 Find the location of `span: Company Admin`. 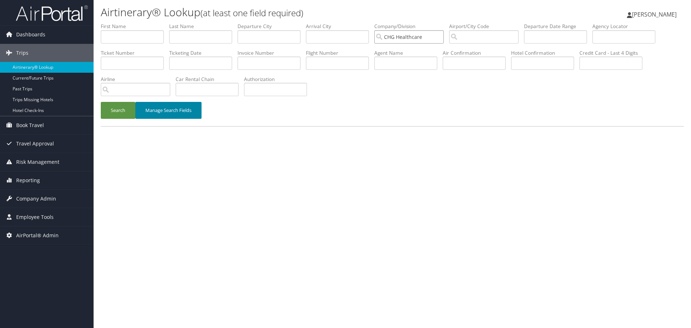

span: Company Admin is located at coordinates (36, 199).